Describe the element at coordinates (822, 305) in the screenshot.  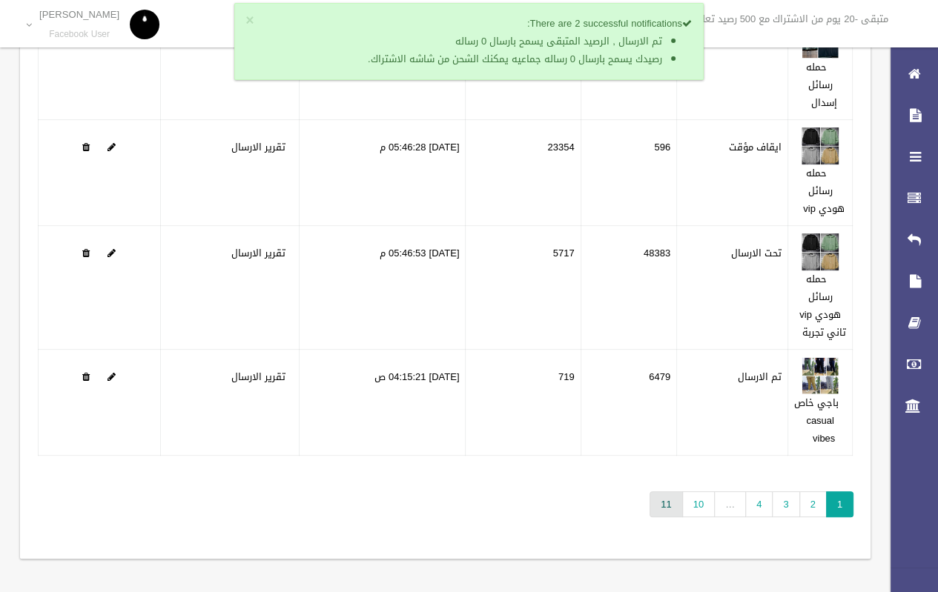
I see `a: حمله رسائل هودي vip تاني تجربة` at that location.